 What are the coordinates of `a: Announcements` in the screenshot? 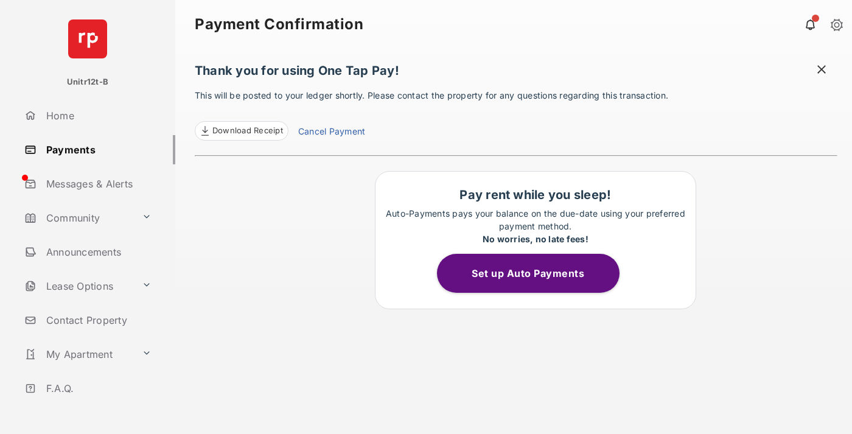 It's located at (97, 252).